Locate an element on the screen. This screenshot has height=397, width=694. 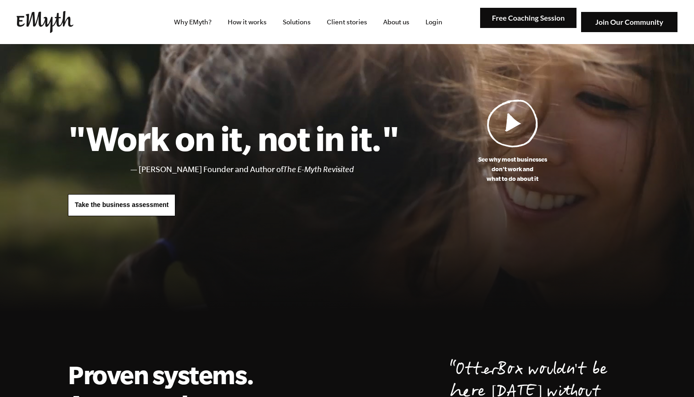
h1: "Work on it, not in it." is located at coordinates (233, 138).